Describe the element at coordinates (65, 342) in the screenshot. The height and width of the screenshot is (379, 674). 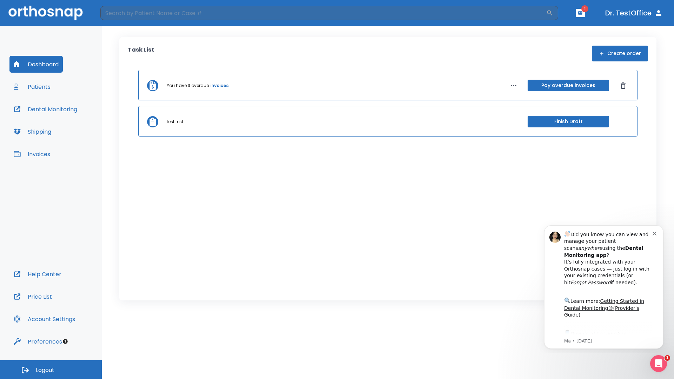
I see `div: Tooltip anchor` at that location.